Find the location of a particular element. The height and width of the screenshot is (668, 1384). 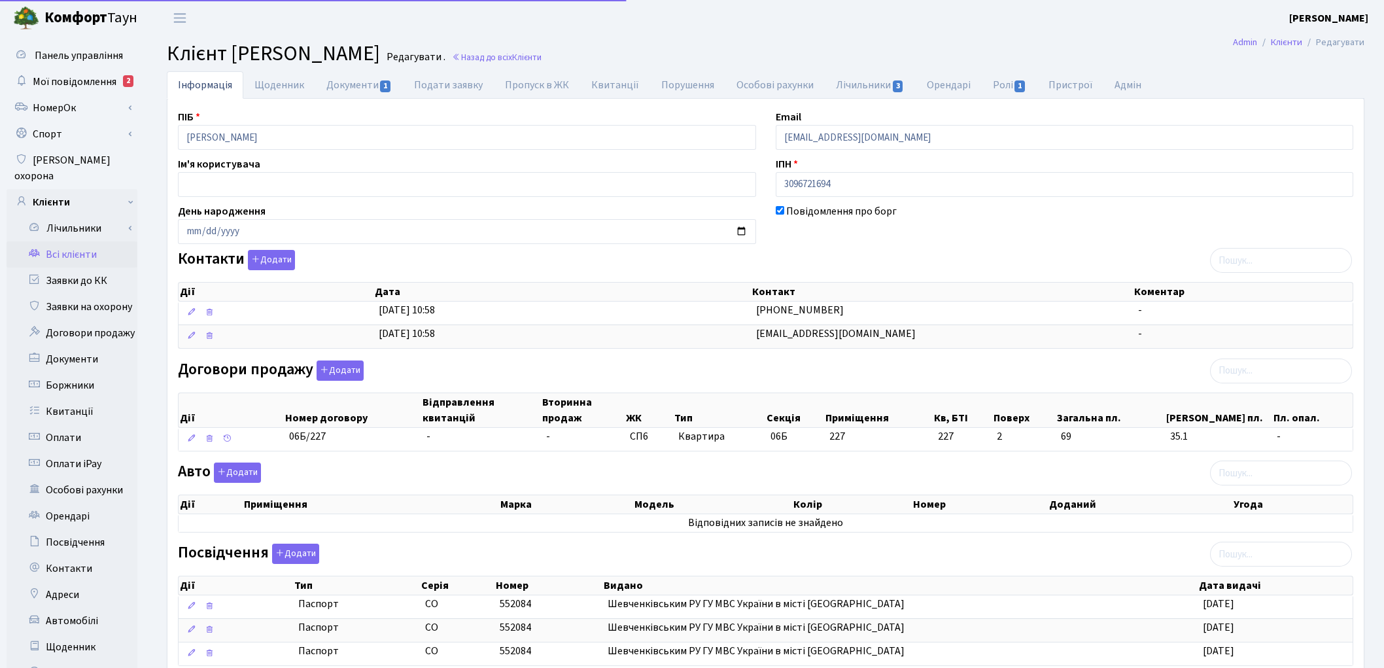

span: 06Б is located at coordinates (779, 436).